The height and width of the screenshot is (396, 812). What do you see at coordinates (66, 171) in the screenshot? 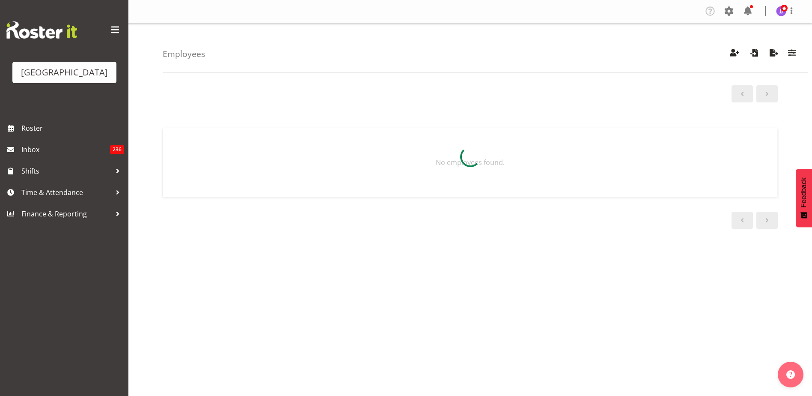
I see `span: Shifts` at bounding box center [66, 171].